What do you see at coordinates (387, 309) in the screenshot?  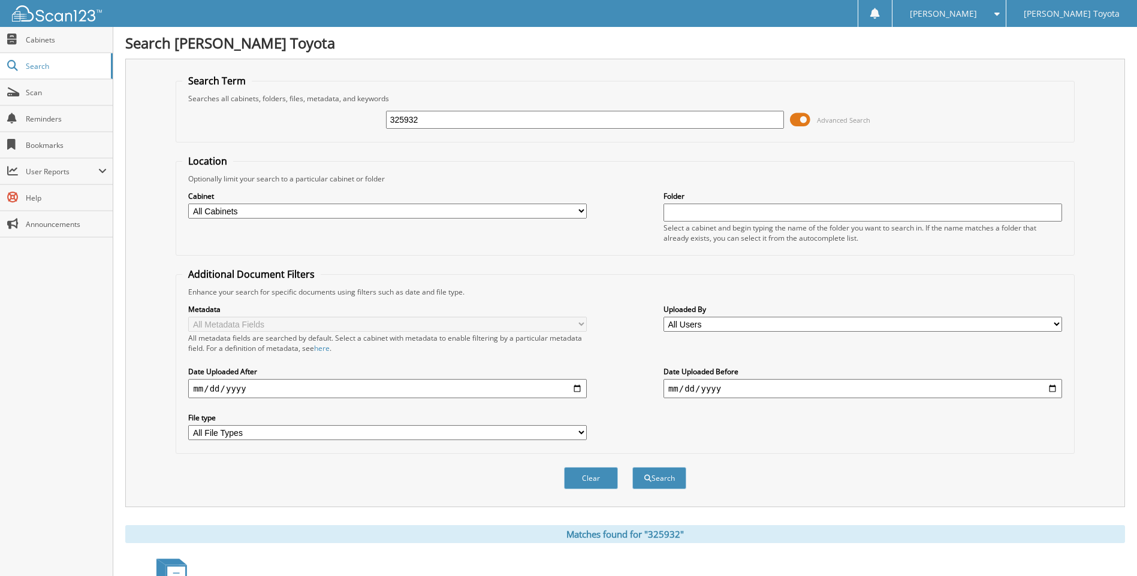 I see `label: Metadata` at bounding box center [387, 309].